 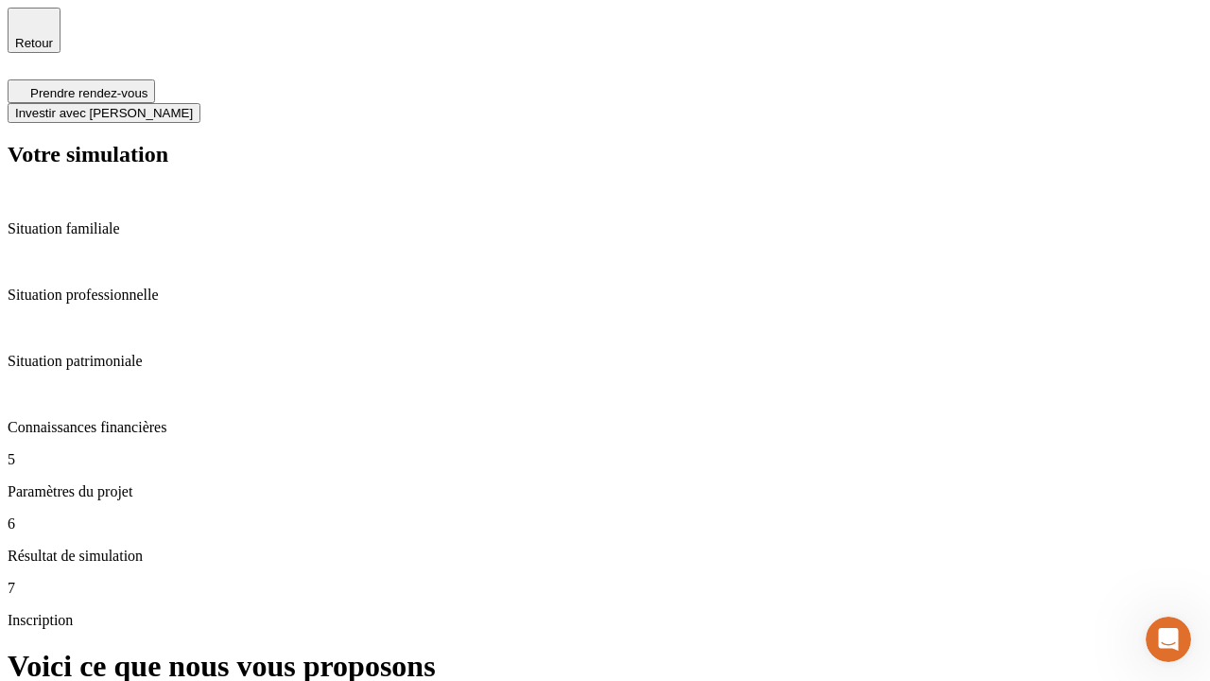 I want to click on h2: Votre simulation, so click(x=605, y=154).